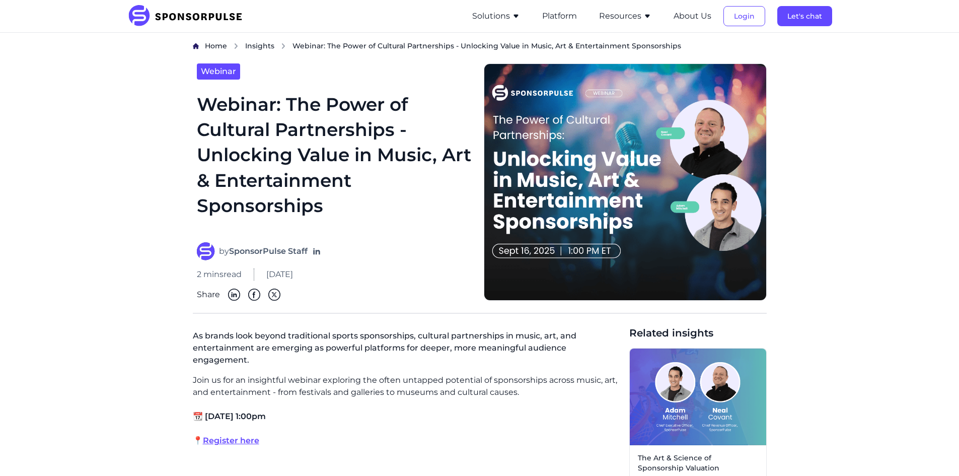 This screenshot has height=476, width=959. What do you see at coordinates (260, 46) in the screenshot?
I see `span: Insights` at bounding box center [260, 46].